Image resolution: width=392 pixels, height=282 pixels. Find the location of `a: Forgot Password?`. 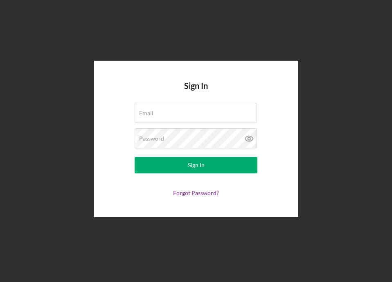

a: Forgot Password? is located at coordinates (196, 192).